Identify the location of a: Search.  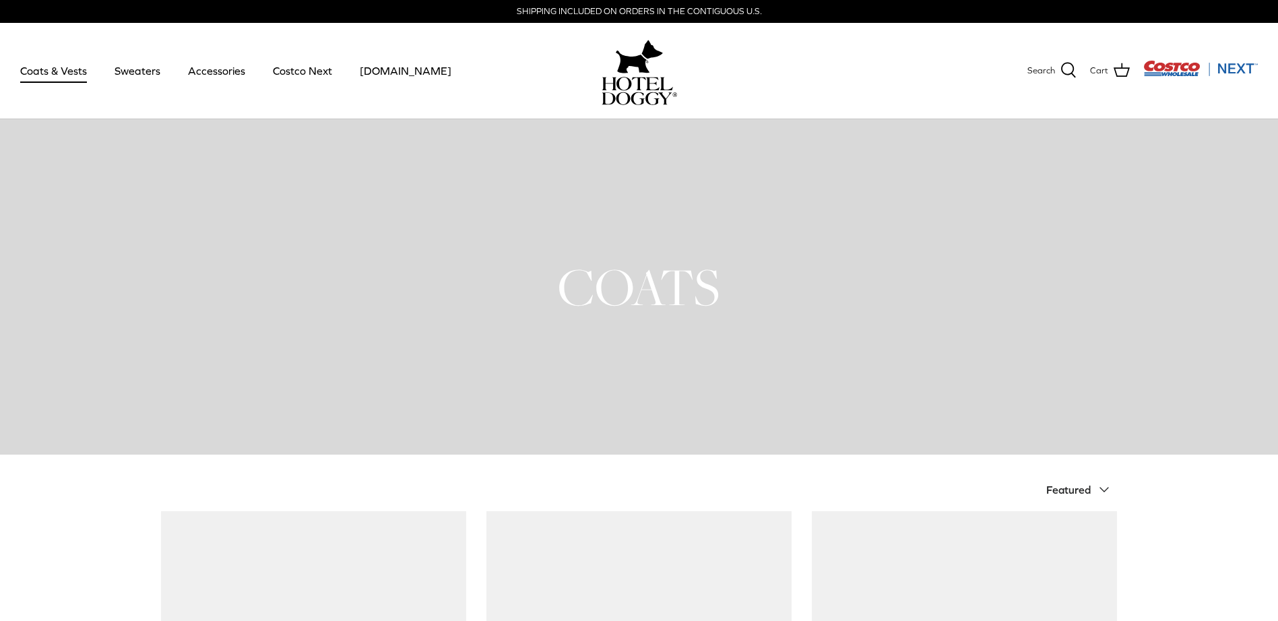
(1052, 71).